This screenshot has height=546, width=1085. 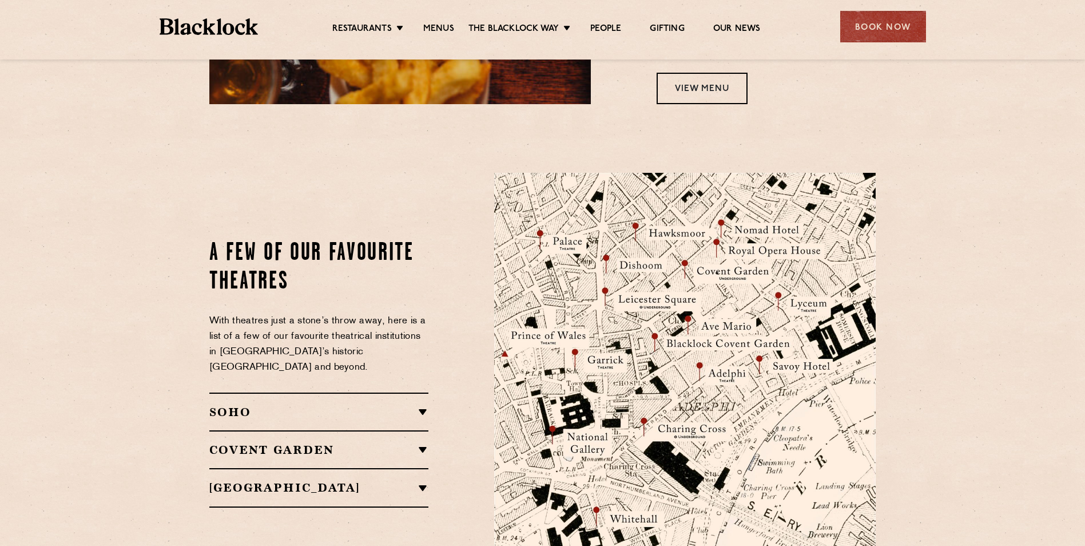 What do you see at coordinates (319, 268) in the screenshot?
I see `h2: A Few of our Favourite Theatres` at bounding box center [319, 268].